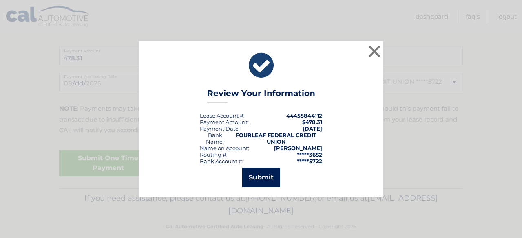  What do you see at coordinates (304, 116) in the screenshot?
I see `strong: 44455844112` at bounding box center [304, 116].